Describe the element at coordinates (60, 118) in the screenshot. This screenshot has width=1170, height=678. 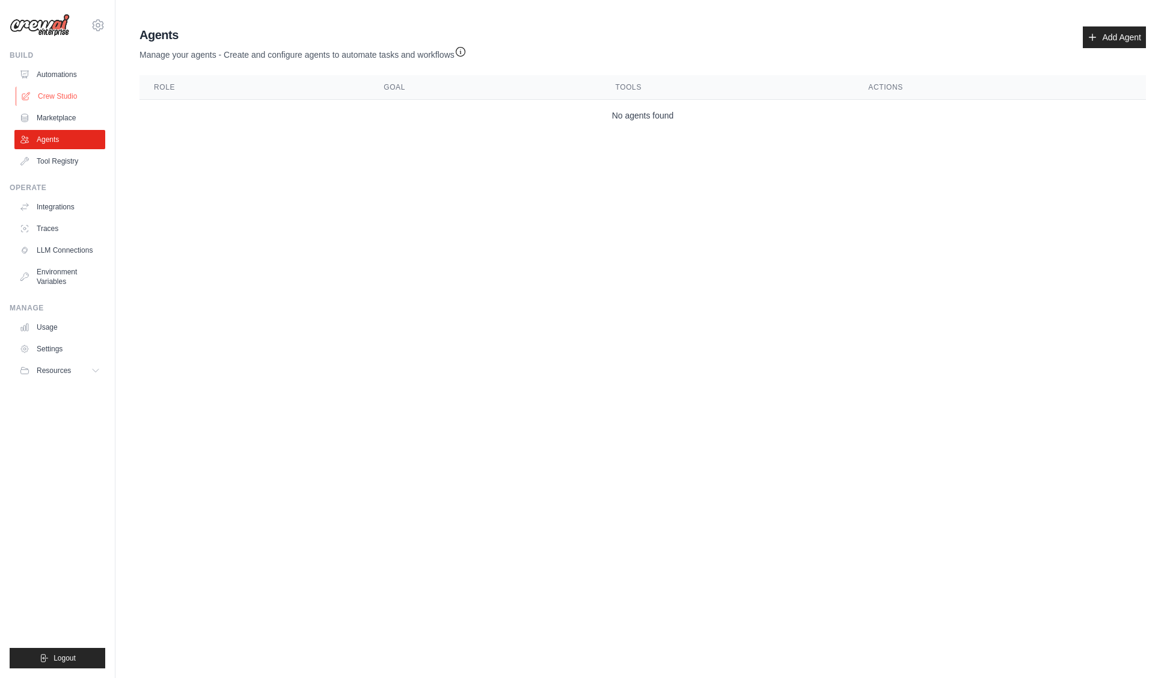
I see `a: Marketplace` at that location.